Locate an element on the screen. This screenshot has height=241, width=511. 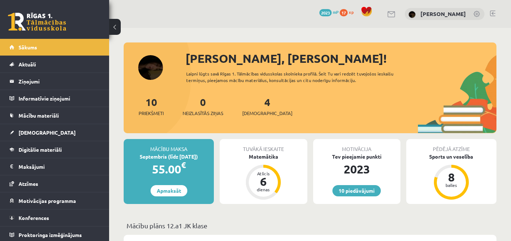
span: Priekšmeti is located at coordinates (151, 113).